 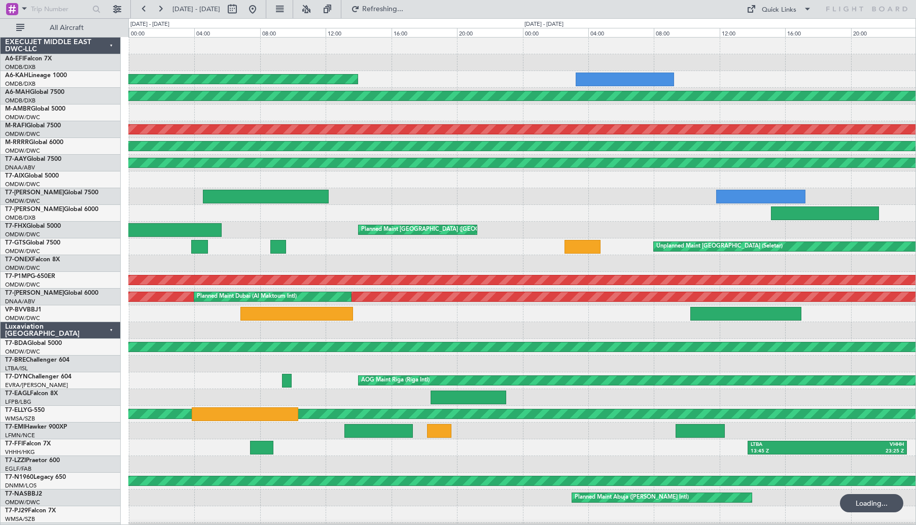 I want to click on a: T7-FFIFalcon 7X, so click(x=28, y=444).